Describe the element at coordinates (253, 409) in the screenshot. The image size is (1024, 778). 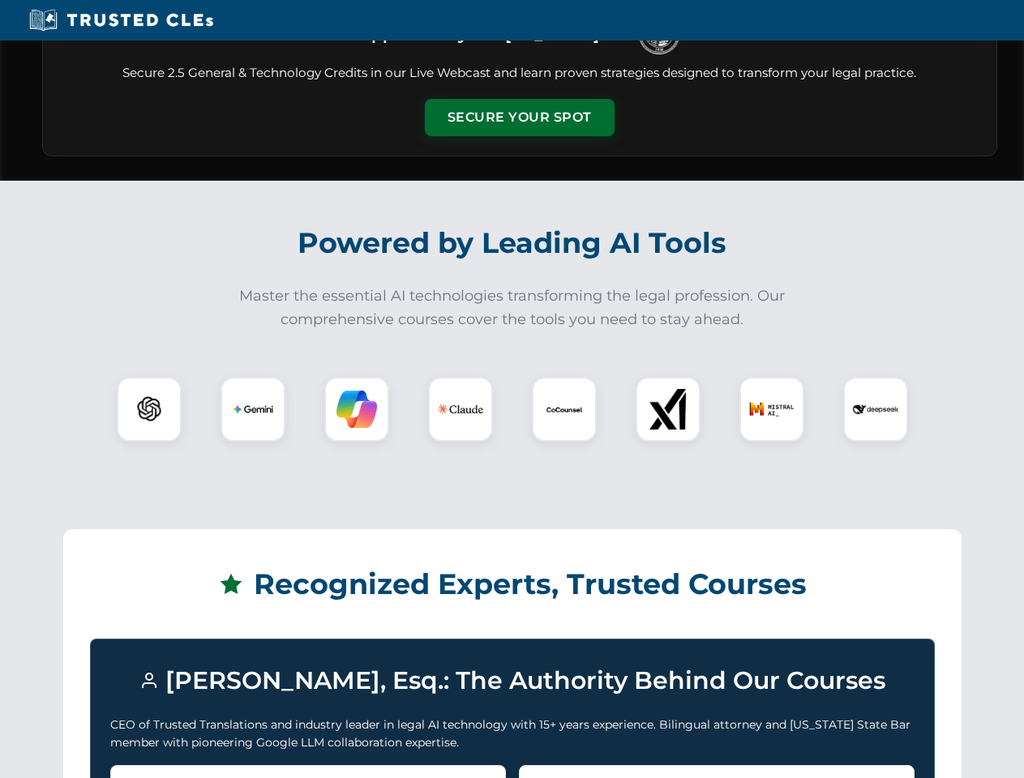
I see `img: Gemini Logo` at that location.